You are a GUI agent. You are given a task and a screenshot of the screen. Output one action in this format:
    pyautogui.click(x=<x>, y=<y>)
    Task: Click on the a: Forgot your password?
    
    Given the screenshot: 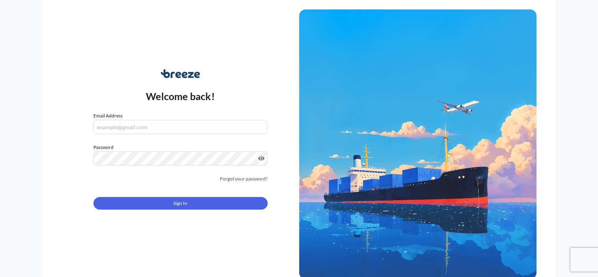 What is the action you would take?
    pyautogui.click(x=244, y=179)
    